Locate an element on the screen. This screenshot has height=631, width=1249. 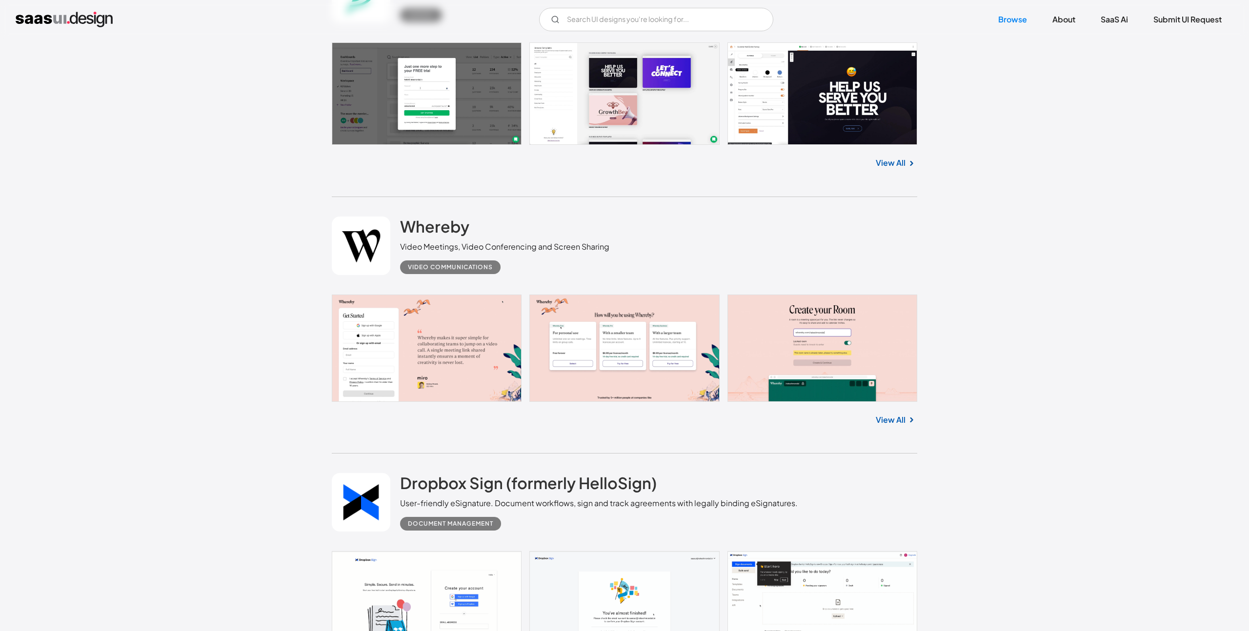
h2: Dropbox Sign (formerly HelloSign) is located at coordinates (528, 483).